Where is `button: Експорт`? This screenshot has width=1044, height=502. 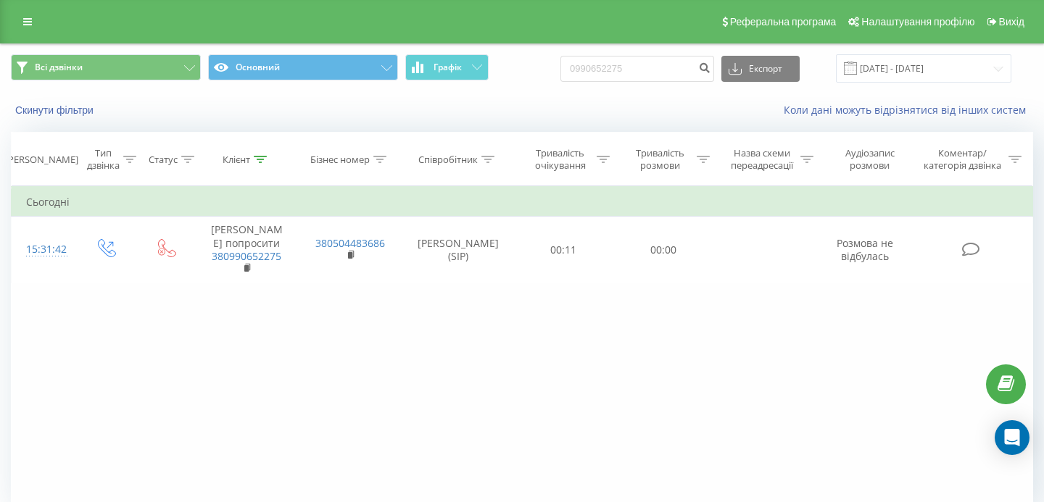
button: Експорт is located at coordinates (760, 69).